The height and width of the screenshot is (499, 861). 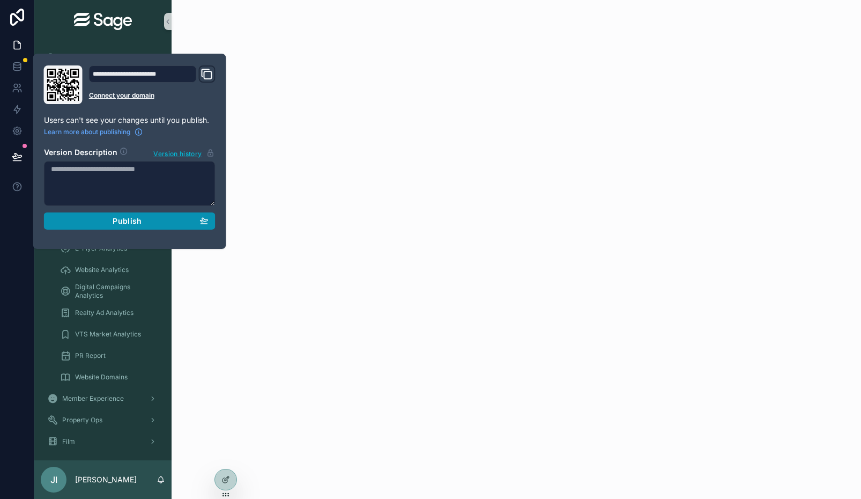 I want to click on span: Website Domains, so click(x=101, y=377).